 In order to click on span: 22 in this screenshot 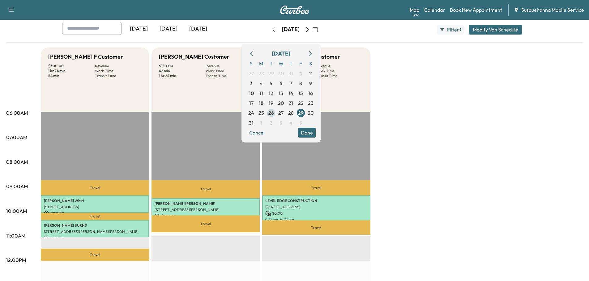, I will do `click(301, 103)`.